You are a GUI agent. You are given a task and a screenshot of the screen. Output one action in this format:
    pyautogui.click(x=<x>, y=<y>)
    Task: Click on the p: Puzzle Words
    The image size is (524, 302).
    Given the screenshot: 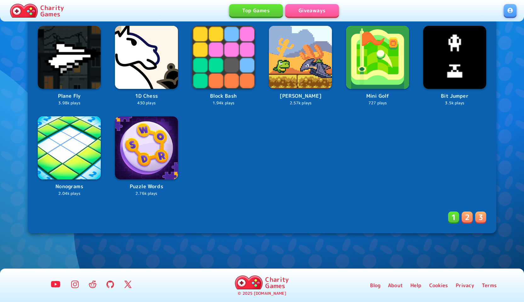 What is the action you would take?
    pyautogui.click(x=146, y=186)
    